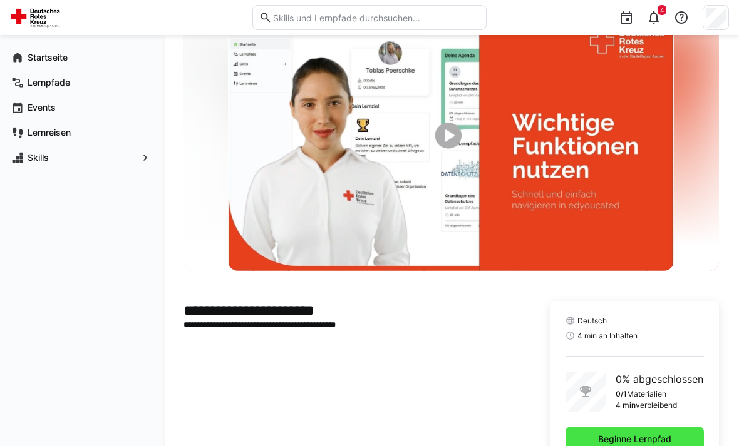  Describe the element at coordinates (659, 379) in the screenshot. I see `p: 0% abgeschlossen` at that location.